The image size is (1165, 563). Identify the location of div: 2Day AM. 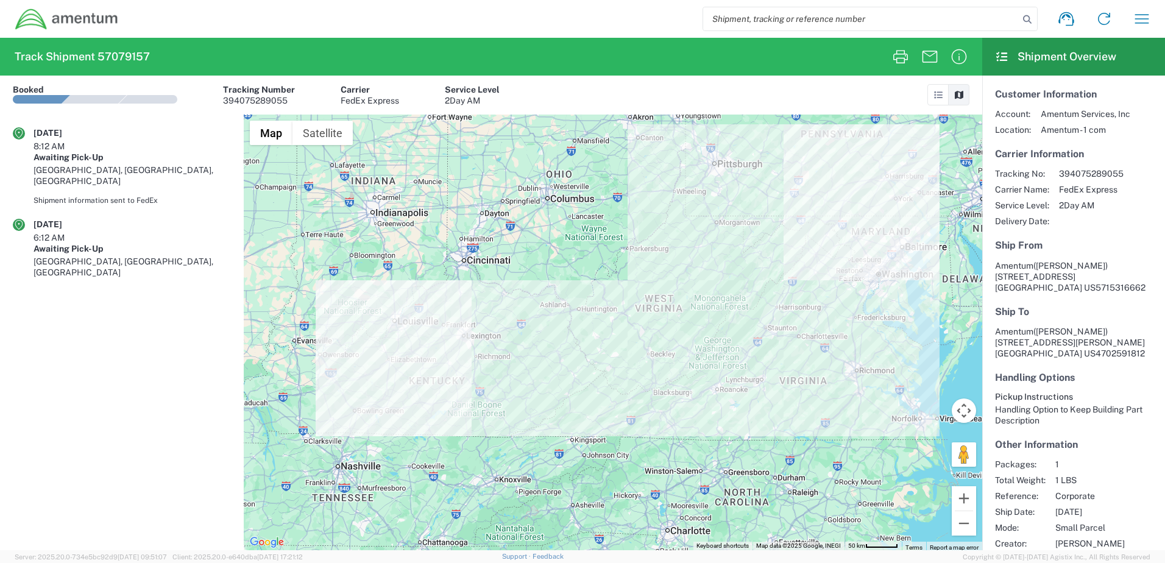
(472, 101).